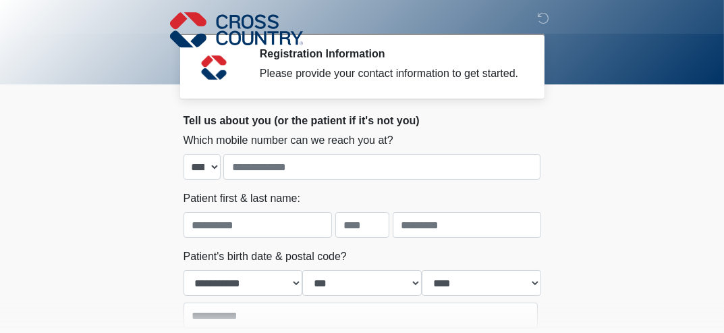  Describe the element at coordinates (390, 74) in the screenshot. I see `div: Please provide your contact information to get started.` at that location.